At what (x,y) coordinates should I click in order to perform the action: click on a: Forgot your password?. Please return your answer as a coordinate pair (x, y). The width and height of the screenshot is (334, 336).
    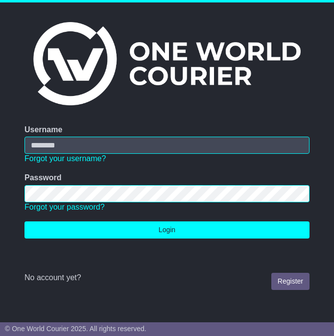
    Looking at the image, I should click on (65, 207).